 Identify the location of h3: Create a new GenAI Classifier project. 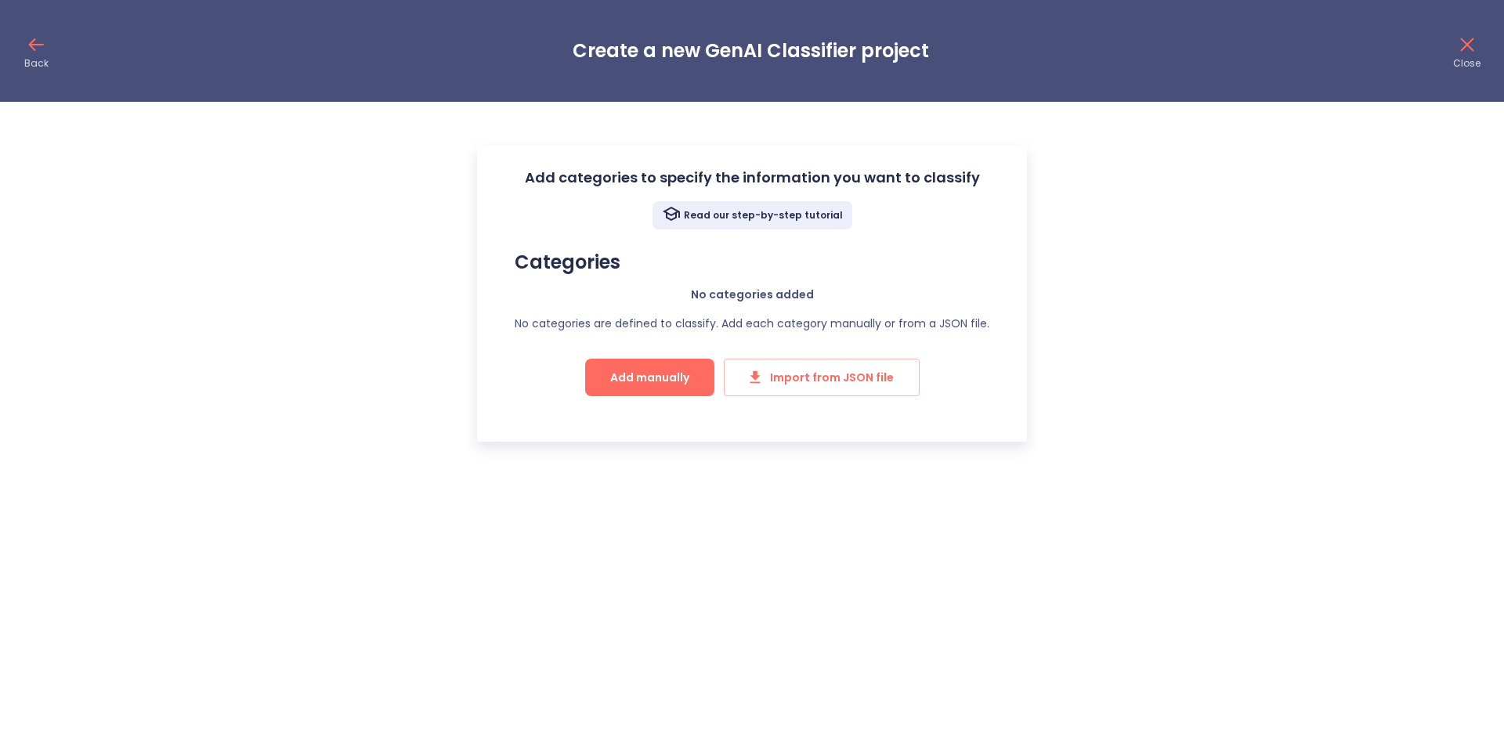
(750, 51).